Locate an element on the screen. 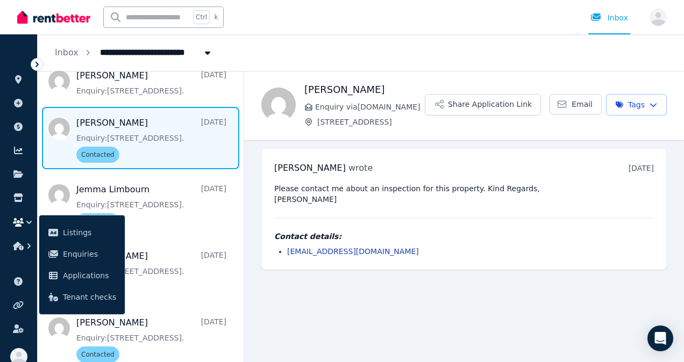 Image resolution: width=684 pixels, height=362 pixels. span: Email is located at coordinates (582, 104).